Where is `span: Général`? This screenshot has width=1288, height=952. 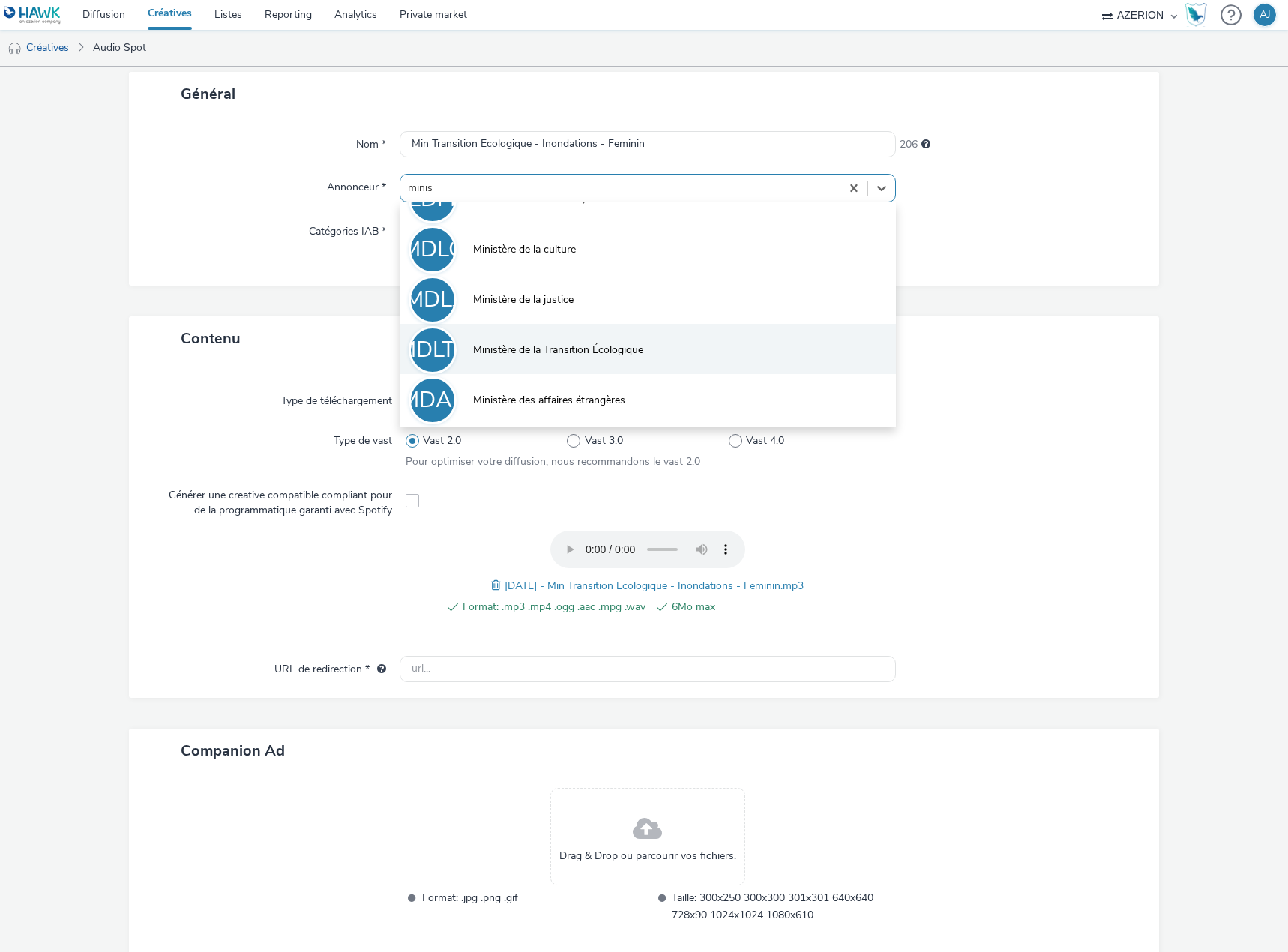 span: Général is located at coordinates (208, 93).